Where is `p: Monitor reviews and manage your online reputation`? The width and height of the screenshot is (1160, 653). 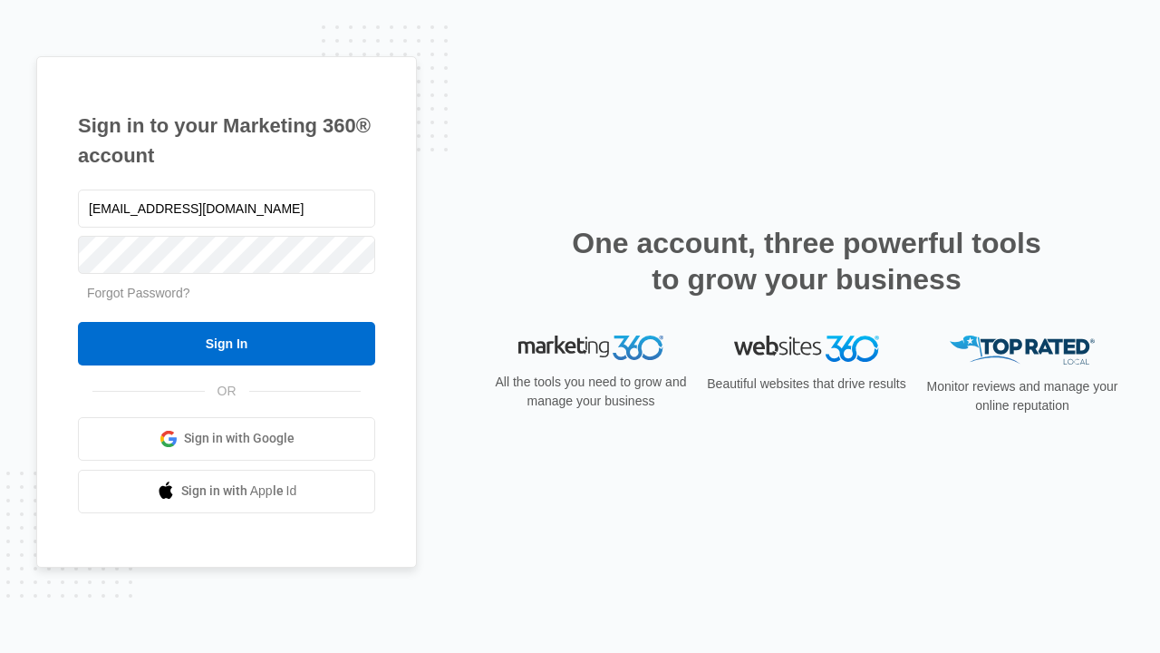 p: Monitor reviews and manage your online reputation is located at coordinates (1023, 396).